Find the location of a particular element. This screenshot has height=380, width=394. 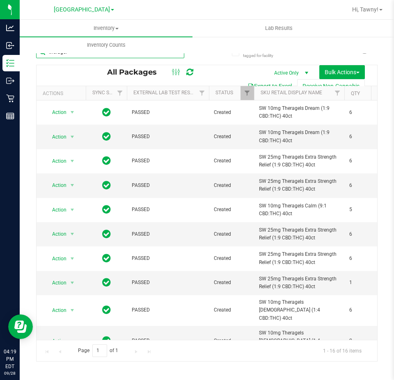

span: All Packages is located at coordinates (136, 72).